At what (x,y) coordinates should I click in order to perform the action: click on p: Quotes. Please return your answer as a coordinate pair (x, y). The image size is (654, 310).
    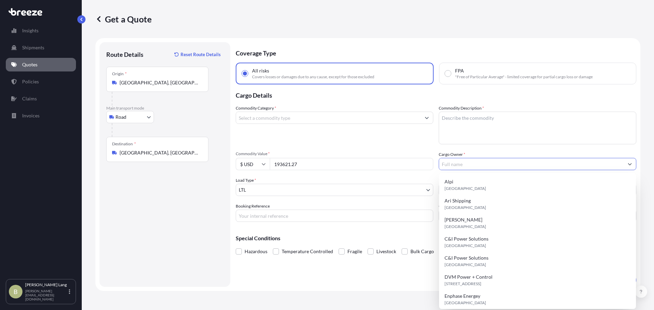
    Looking at the image, I should click on (30, 65).